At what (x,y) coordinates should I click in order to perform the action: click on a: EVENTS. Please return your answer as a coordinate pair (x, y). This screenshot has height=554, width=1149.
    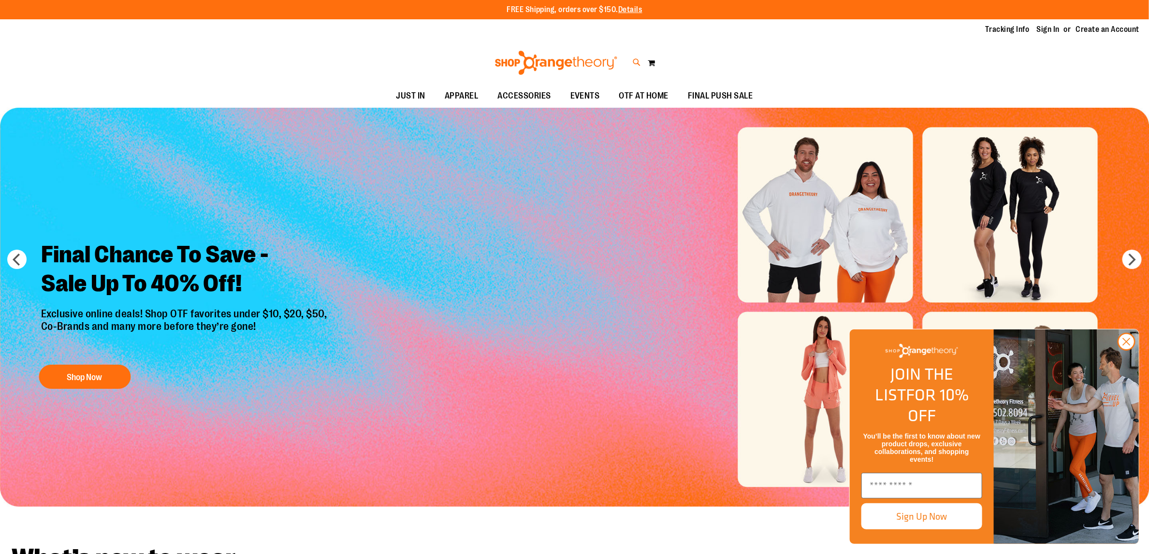
    Looking at the image, I should click on (585, 96).